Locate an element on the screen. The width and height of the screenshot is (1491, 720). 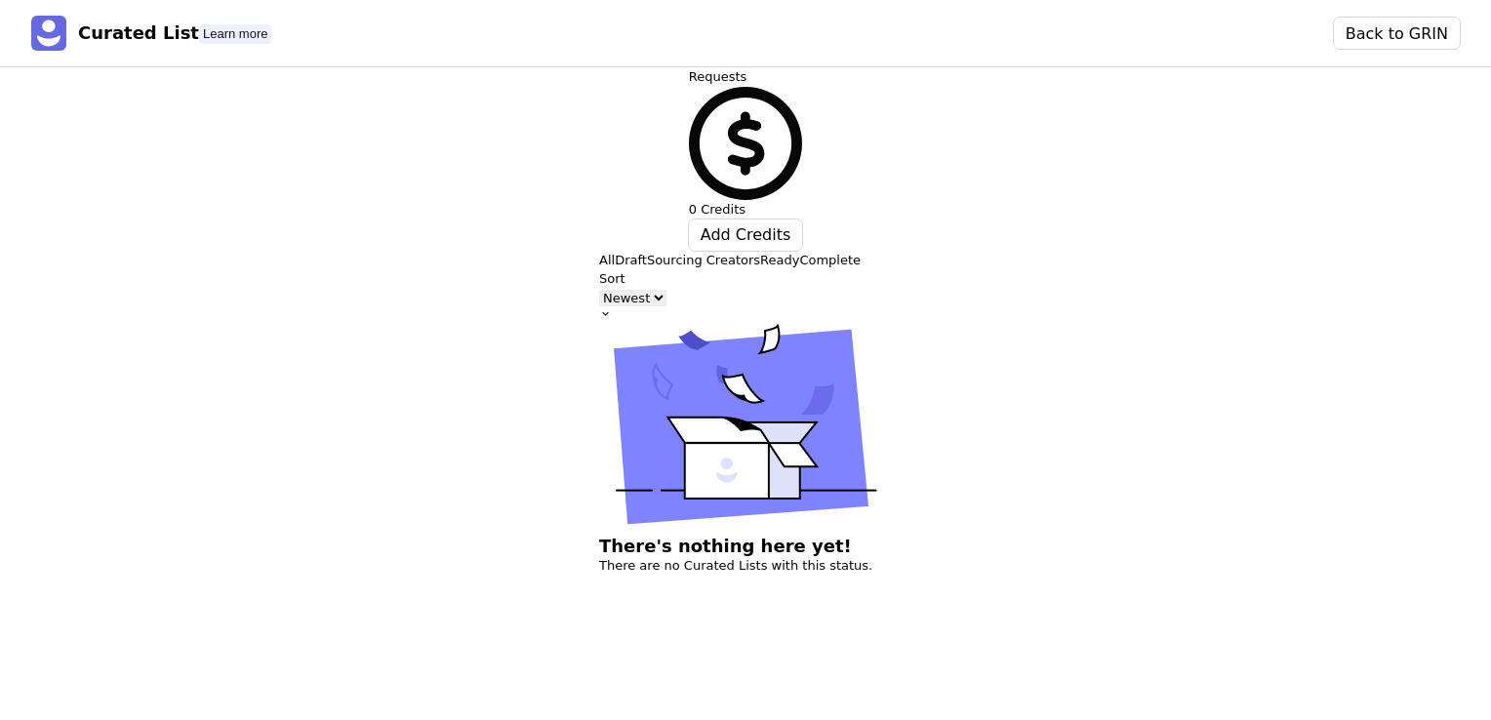
h3: Requests is located at coordinates (746, 77).